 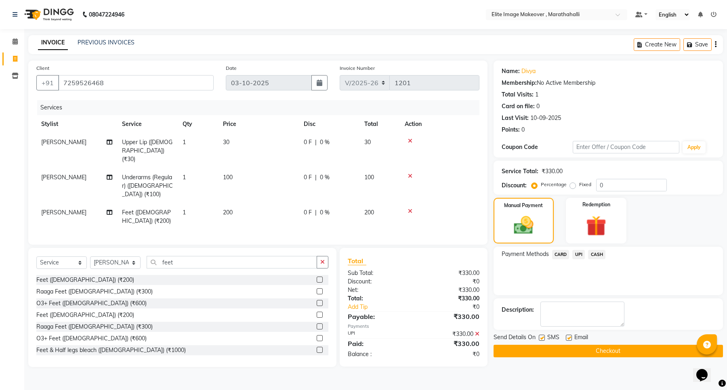 I want to click on label: Client, so click(x=43, y=68).